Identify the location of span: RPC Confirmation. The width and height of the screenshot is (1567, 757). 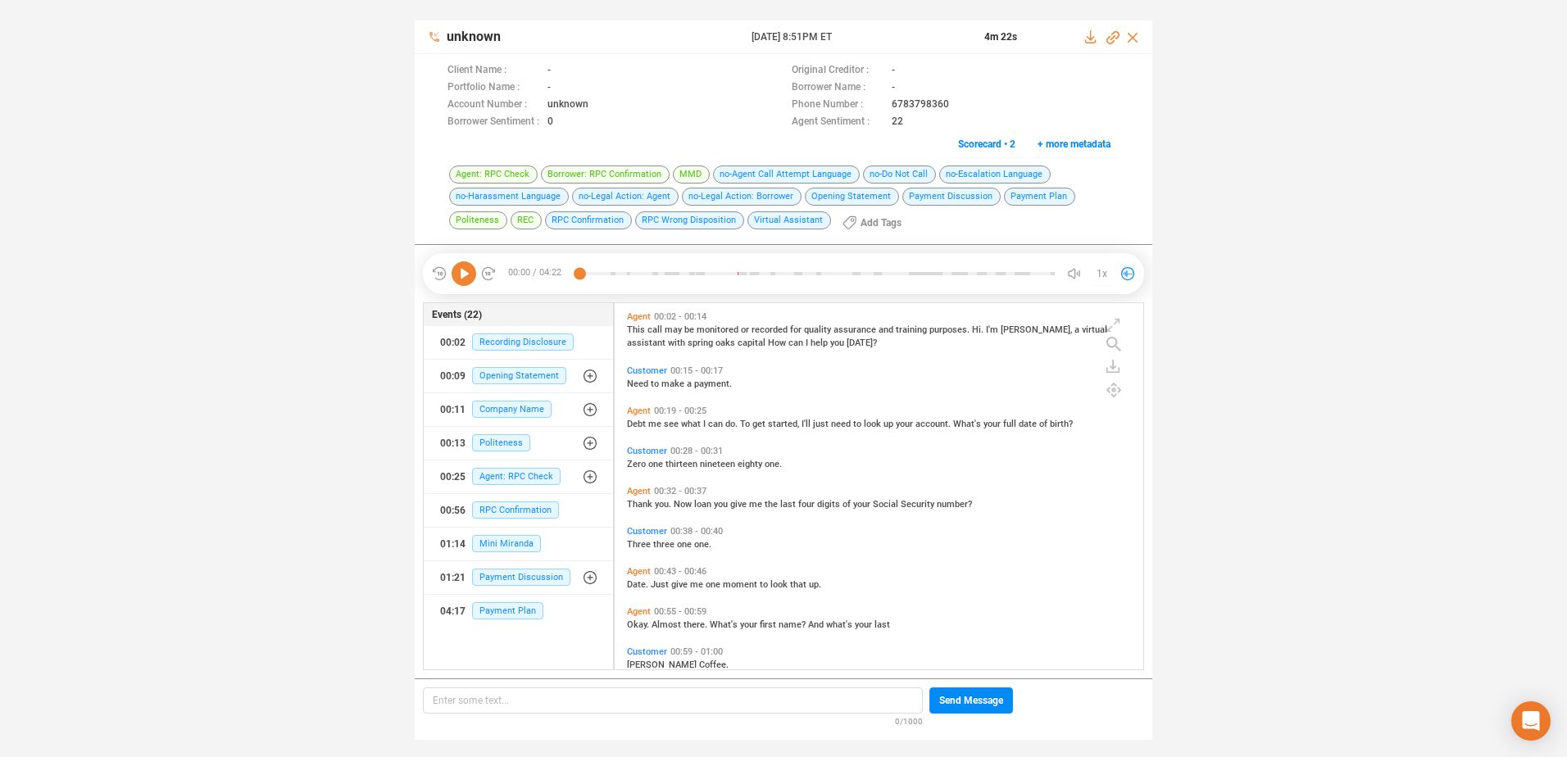
(588, 220).